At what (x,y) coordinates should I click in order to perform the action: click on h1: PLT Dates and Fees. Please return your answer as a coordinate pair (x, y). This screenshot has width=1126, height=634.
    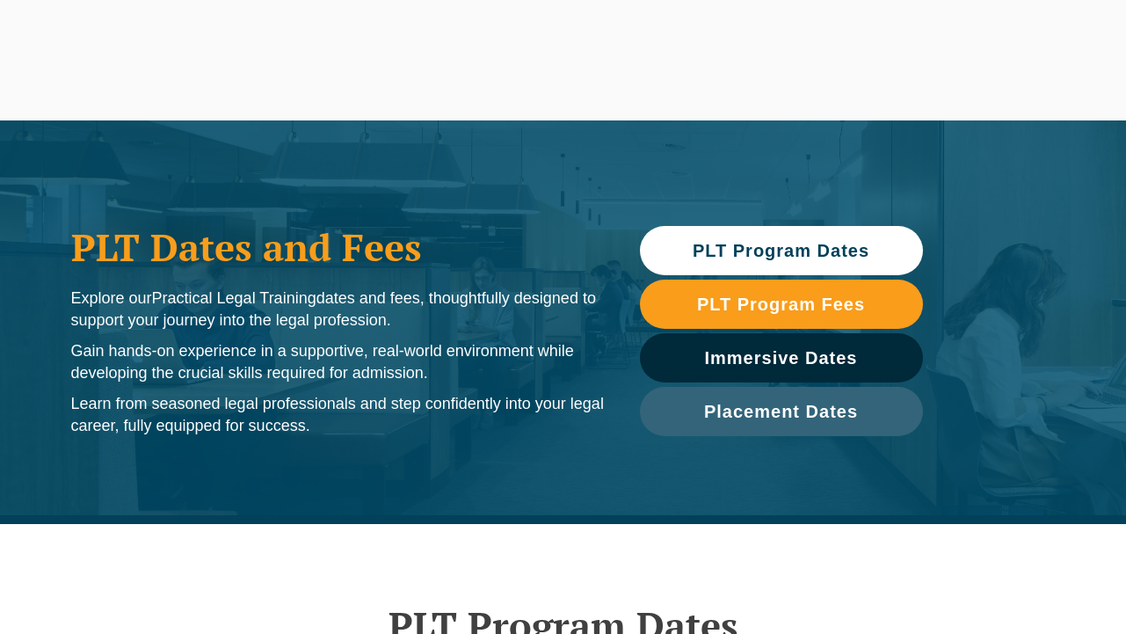
    Looking at the image, I should click on (338, 247).